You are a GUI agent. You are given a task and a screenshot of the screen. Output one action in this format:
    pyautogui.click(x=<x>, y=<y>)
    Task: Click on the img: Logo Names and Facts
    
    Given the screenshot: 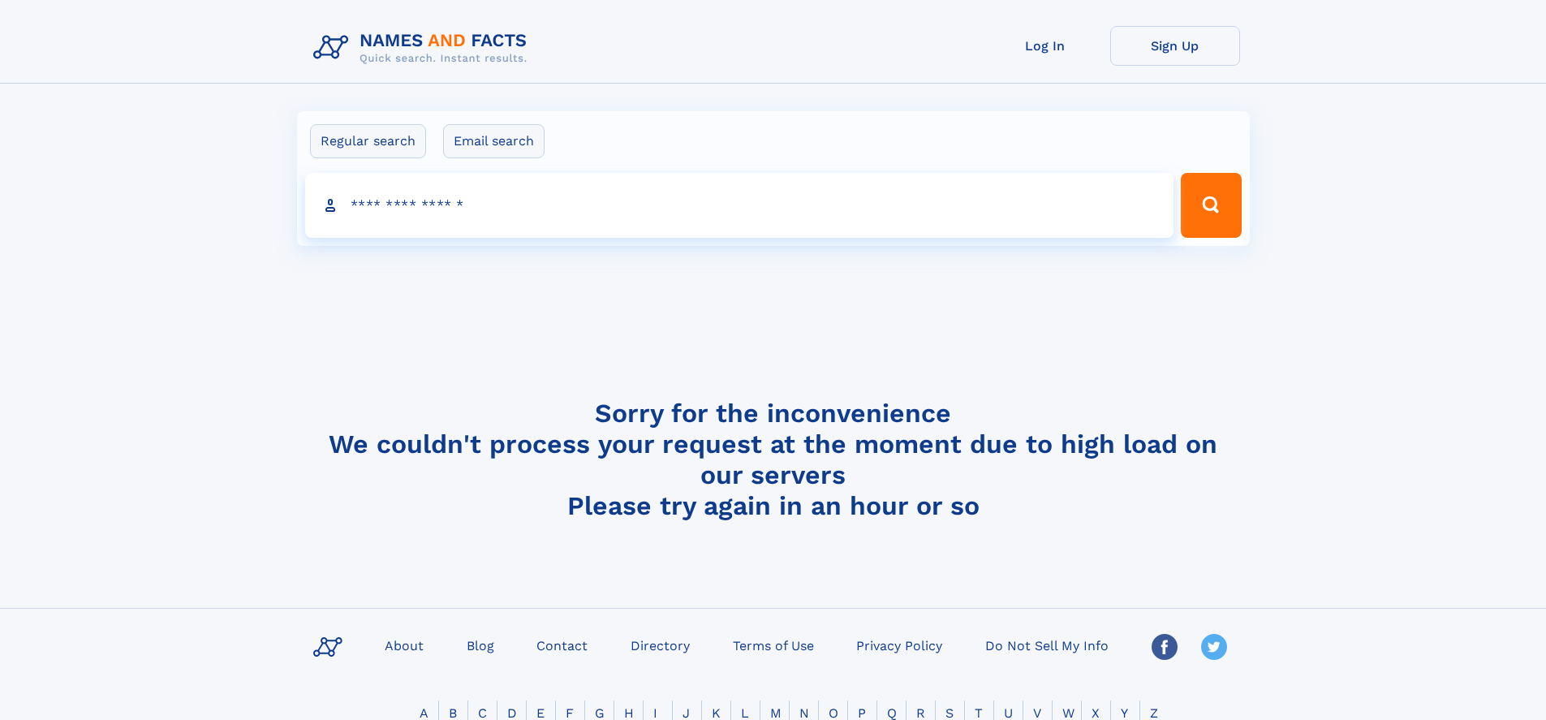 What is the action you would take?
    pyautogui.click(x=424, y=48)
    